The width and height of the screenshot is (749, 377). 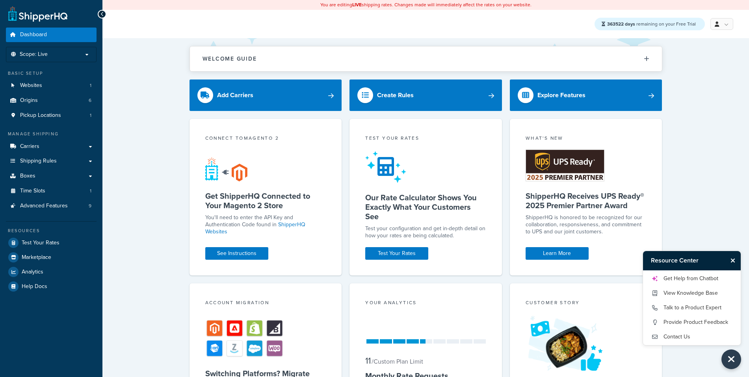 What do you see at coordinates (368, 361) in the screenshot?
I see `span: 11` at bounding box center [368, 361].